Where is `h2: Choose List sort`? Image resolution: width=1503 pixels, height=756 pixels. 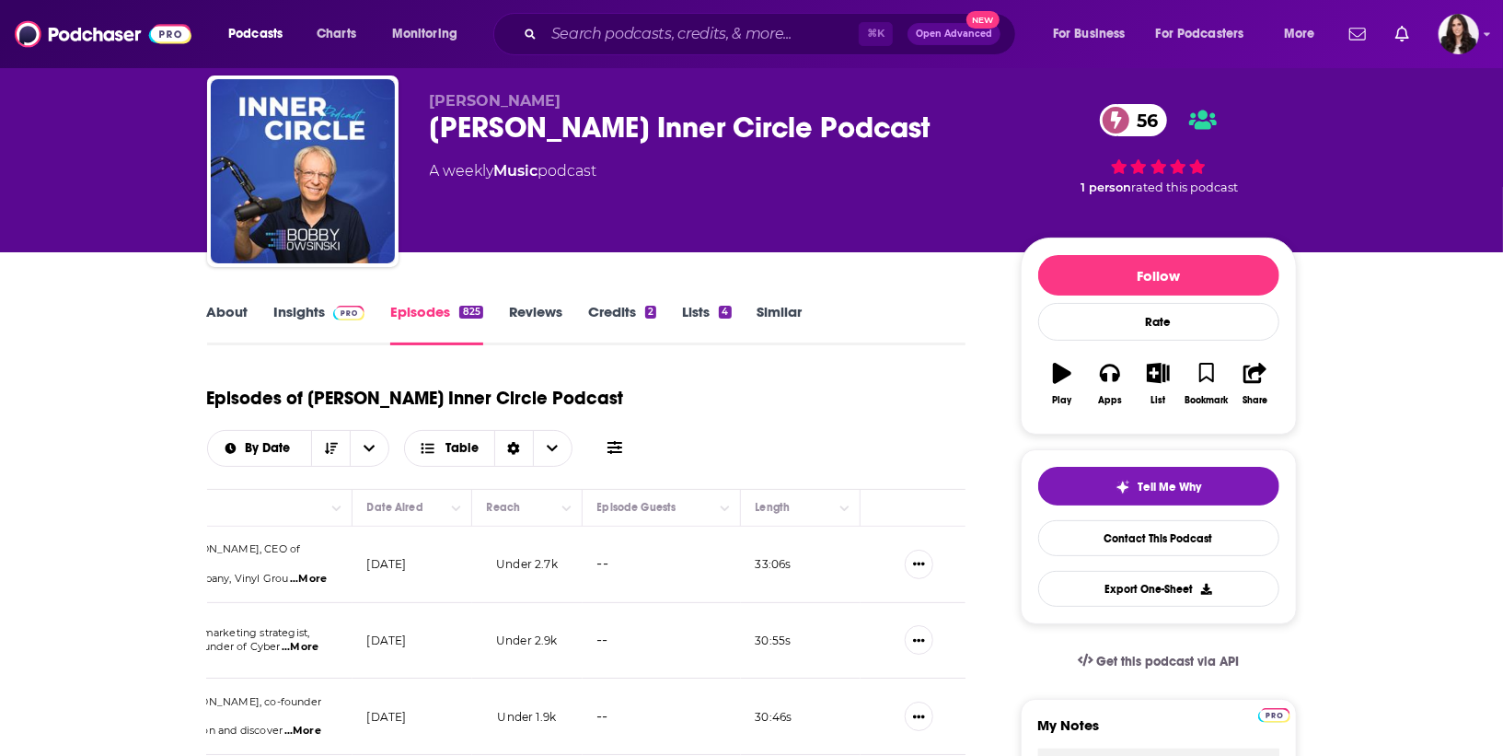 h2: Choose List sort is located at coordinates (298, 448).